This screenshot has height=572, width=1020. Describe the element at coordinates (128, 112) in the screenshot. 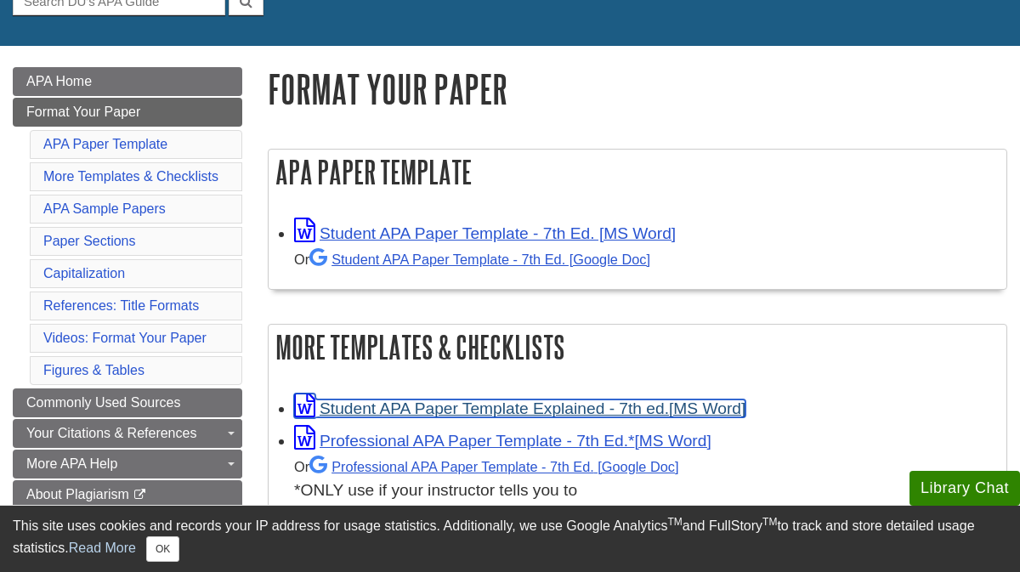

I see `a: Format Your Paper` at that location.